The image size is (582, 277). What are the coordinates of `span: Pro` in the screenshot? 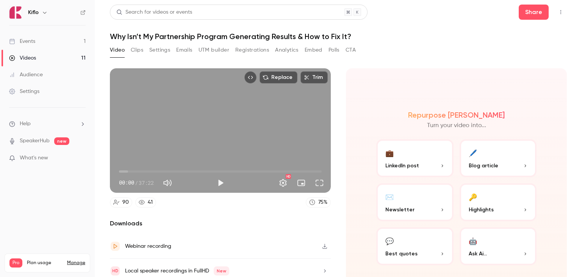 It's located at (16, 262).